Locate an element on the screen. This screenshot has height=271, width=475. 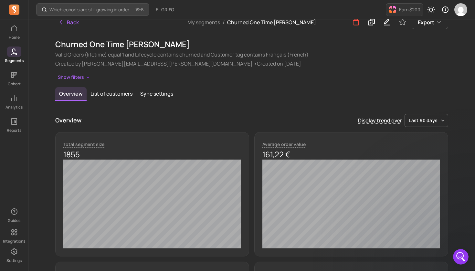
p: How can we help? is located at coordinates (65, 95).